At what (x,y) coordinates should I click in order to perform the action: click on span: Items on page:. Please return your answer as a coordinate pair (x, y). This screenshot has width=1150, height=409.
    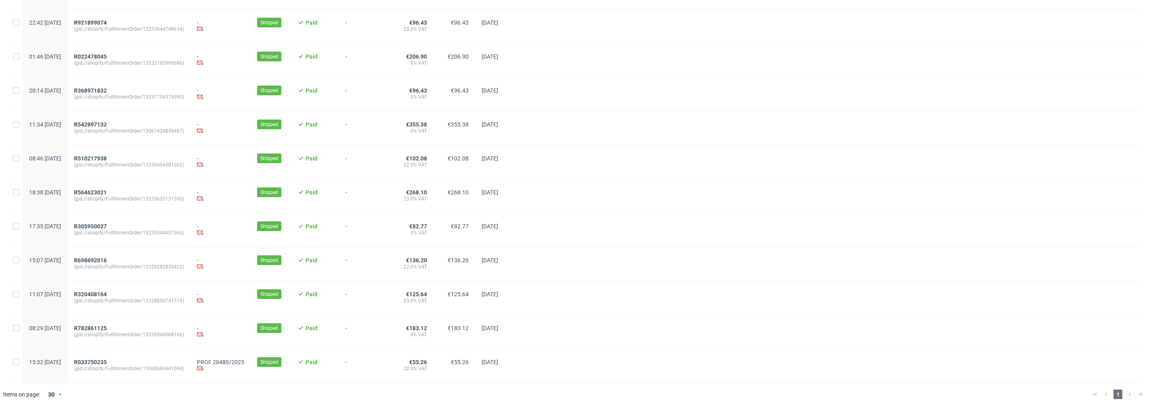
    Looking at the image, I should click on (21, 395).